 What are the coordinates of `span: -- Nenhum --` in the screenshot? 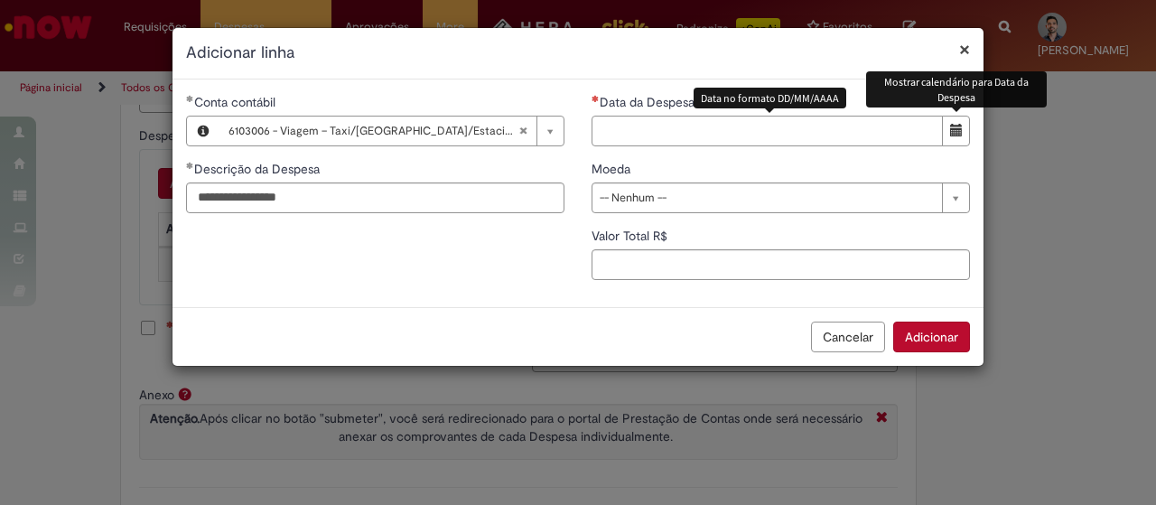 It's located at (766, 198).